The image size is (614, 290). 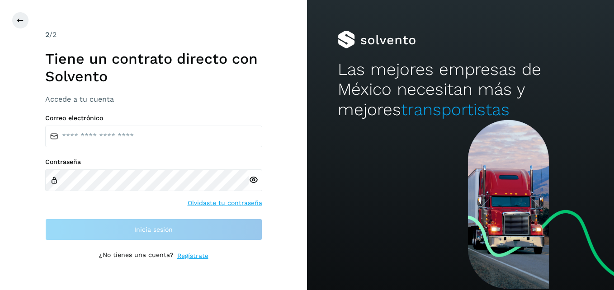 What do you see at coordinates (154, 230) in the screenshot?
I see `button: Inicia sesión` at bounding box center [154, 230].